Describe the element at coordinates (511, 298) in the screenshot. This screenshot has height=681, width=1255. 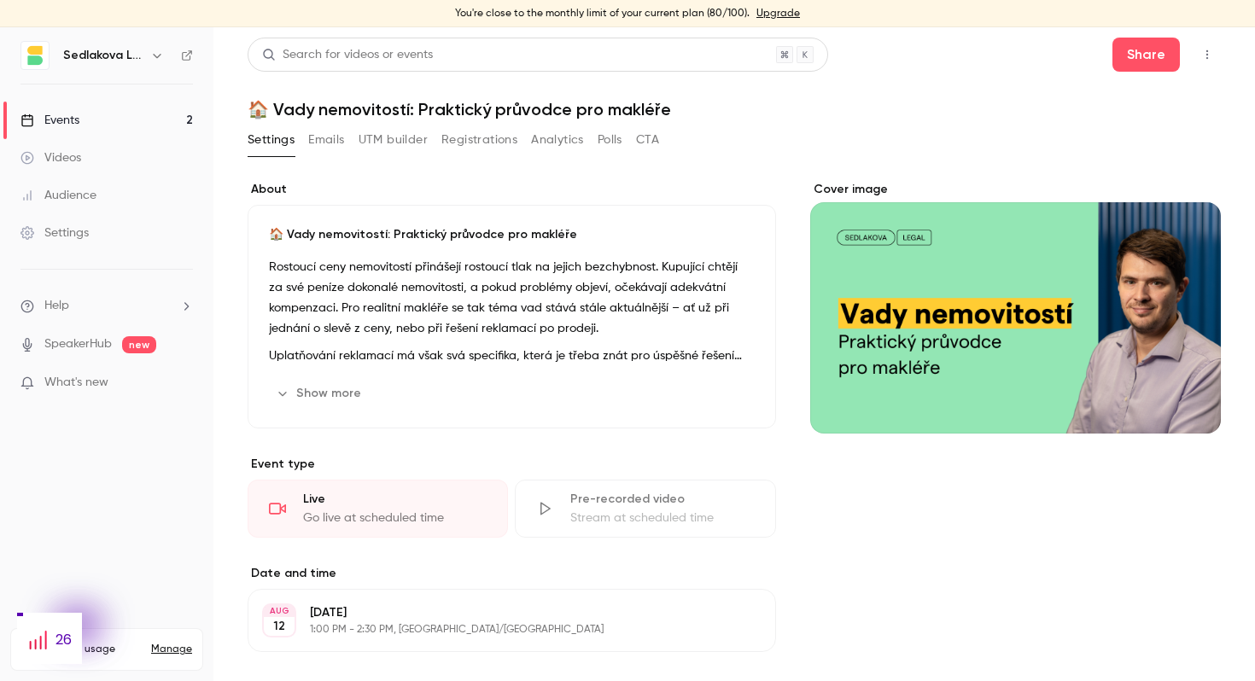
I see `p: Rostoucí ceny nemovitostí přinášejí rostoucí tlak na jejich bezchybnost. Kupující chtějí za své p...` at that location.